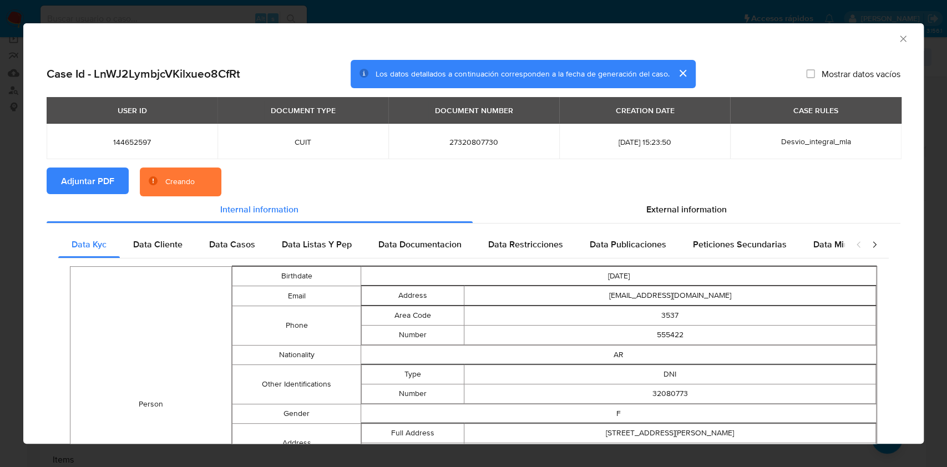 The width and height of the screenshot is (947, 467). What do you see at coordinates (259, 209) in the screenshot?
I see `span: Internal information` at bounding box center [259, 209].